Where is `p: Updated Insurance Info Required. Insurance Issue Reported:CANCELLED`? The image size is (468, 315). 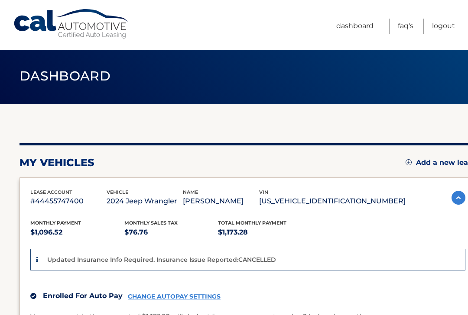
p: Updated Insurance Info Required. Insurance Issue Reported:CANCELLED is located at coordinates (162, 260).